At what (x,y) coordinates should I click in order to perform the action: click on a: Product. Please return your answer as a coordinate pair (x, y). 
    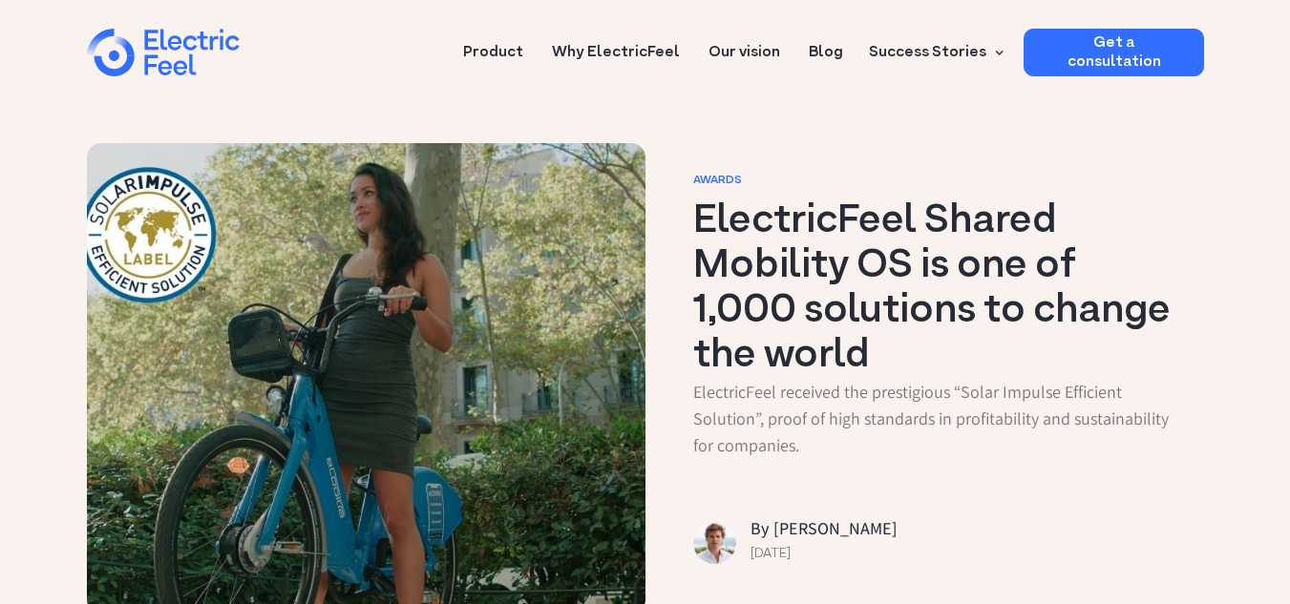
    Looking at the image, I should click on (493, 46).